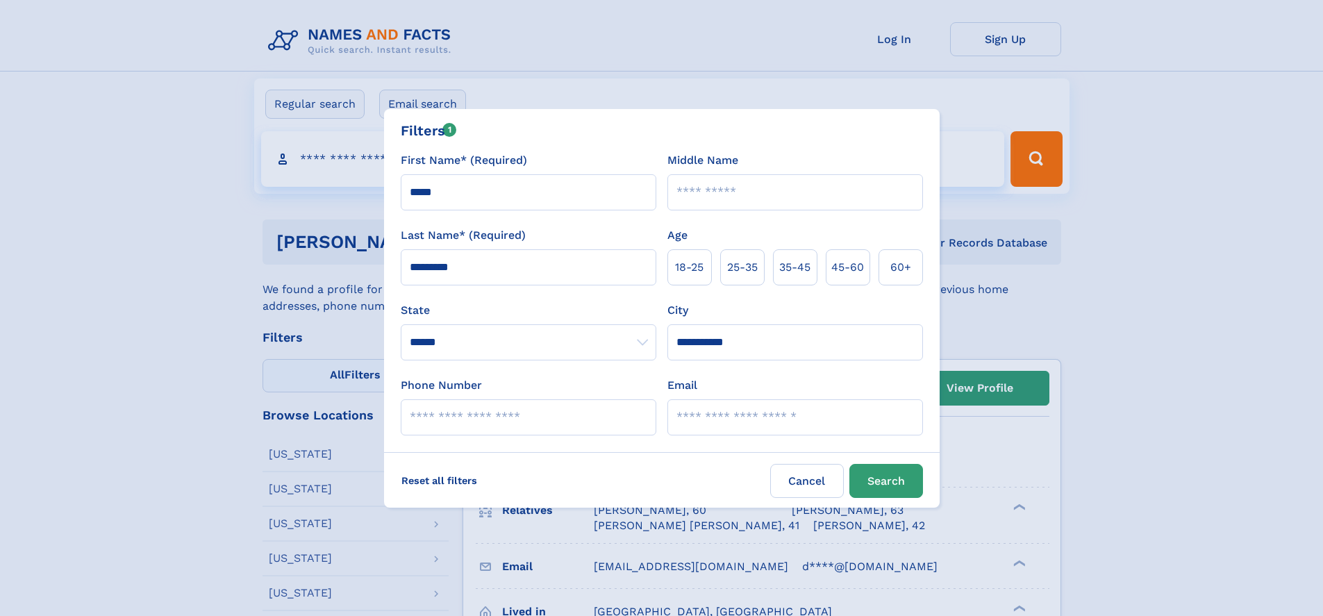 The height and width of the screenshot is (616, 1323). What do you see at coordinates (463, 235) in the screenshot?
I see `label: Last Name* (Required)` at bounding box center [463, 235].